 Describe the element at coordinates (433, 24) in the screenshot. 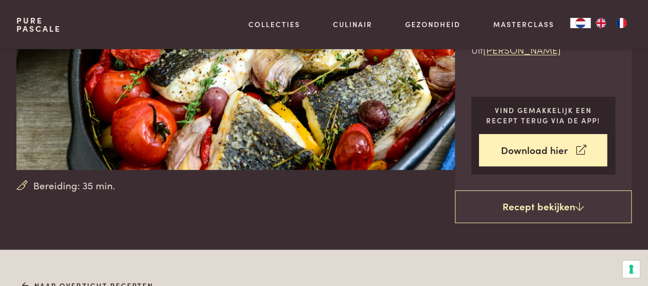

I see `a: Gezondheid` at that location.